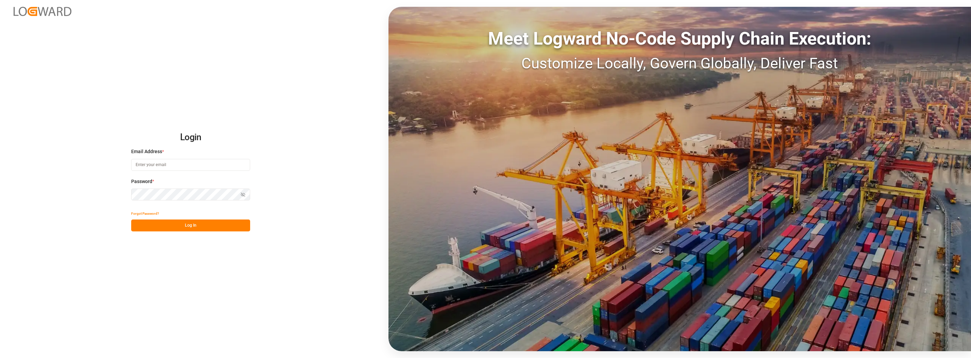  Describe the element at coordinates (42, 11) in the screenshot. I see `img: Logward_new_orange.png` at that location.